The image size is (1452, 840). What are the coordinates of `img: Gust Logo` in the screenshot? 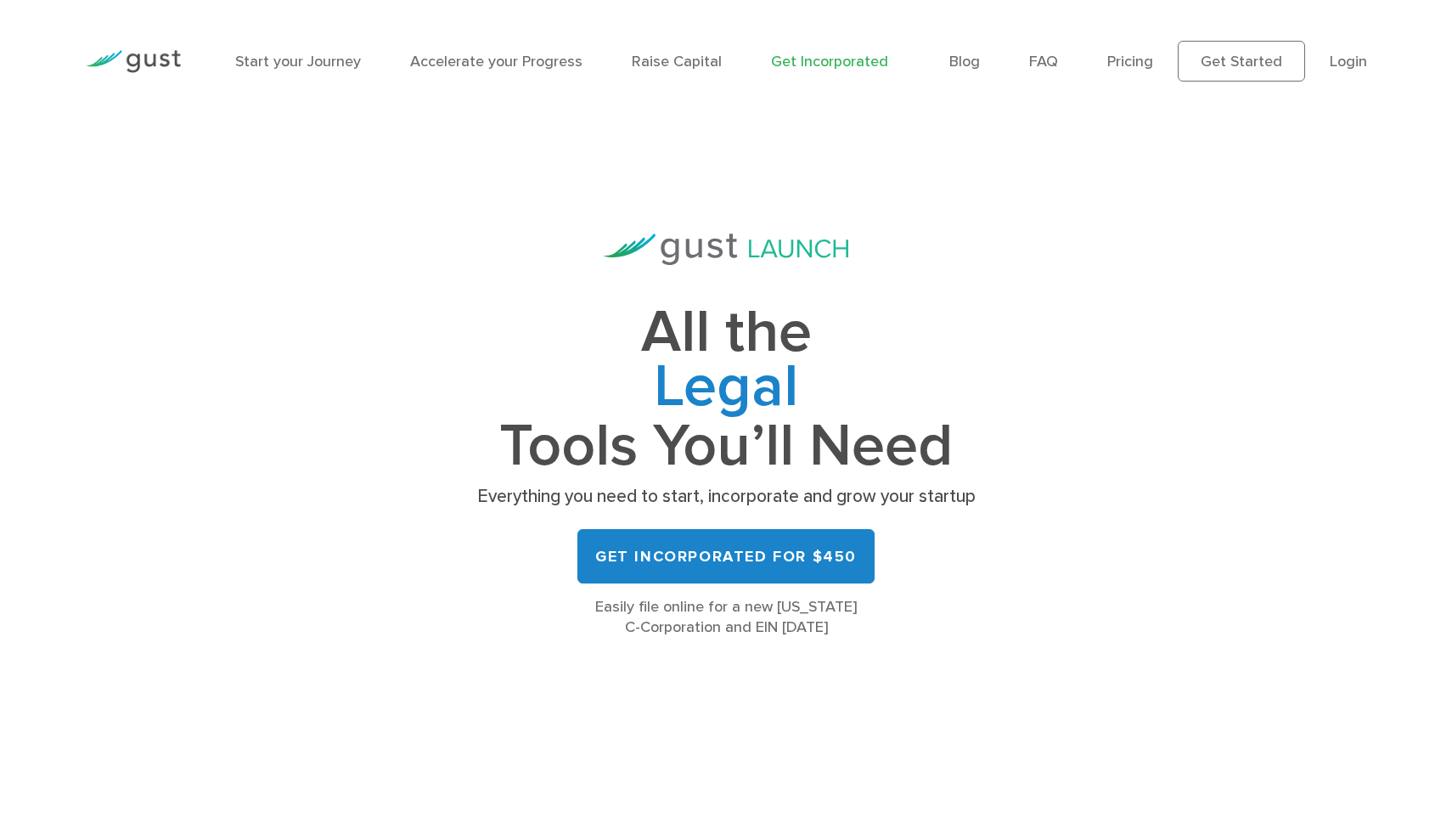 It's located at (134, 61).